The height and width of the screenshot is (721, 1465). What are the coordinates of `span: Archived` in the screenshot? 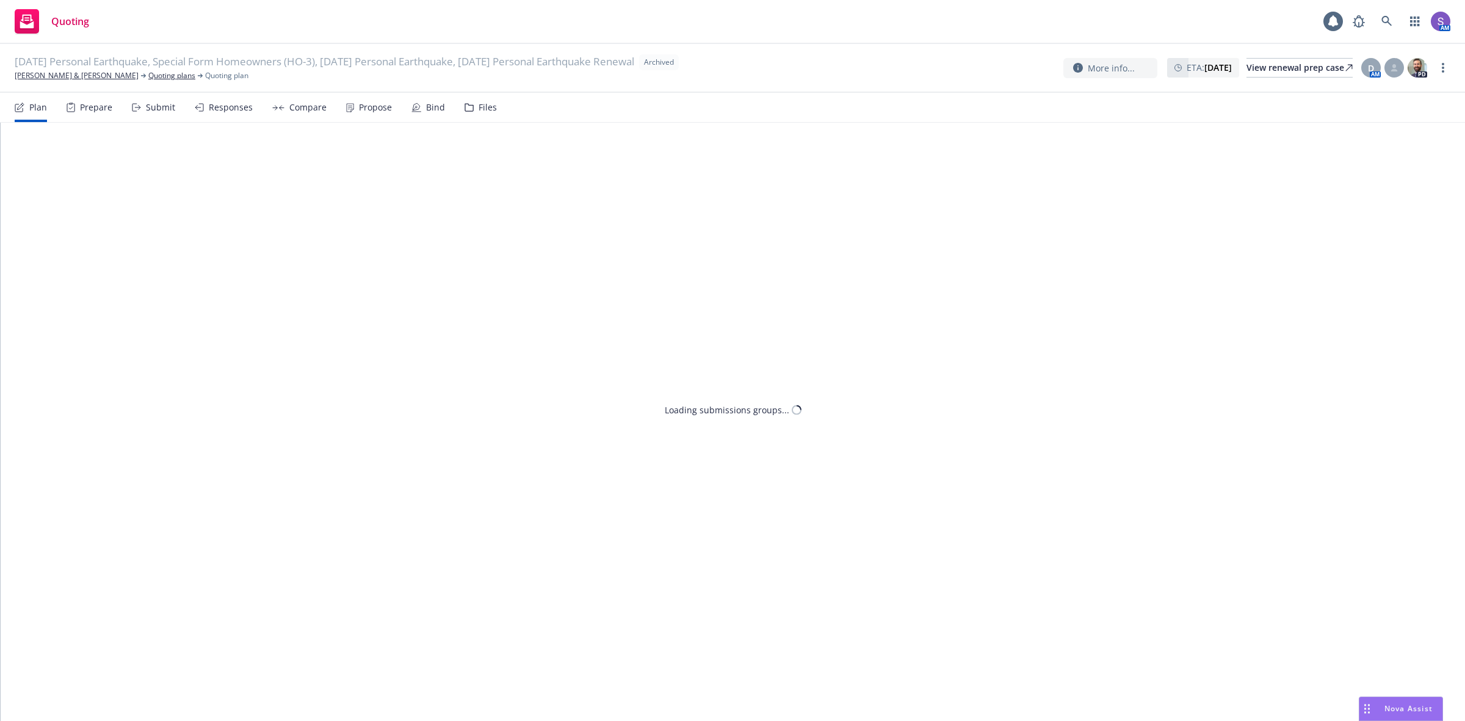 It's located at (658, 62).